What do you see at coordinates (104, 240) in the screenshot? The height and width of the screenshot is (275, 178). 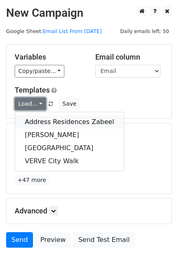 I see `a: Send Test Email` at bounding box center [104, 240].